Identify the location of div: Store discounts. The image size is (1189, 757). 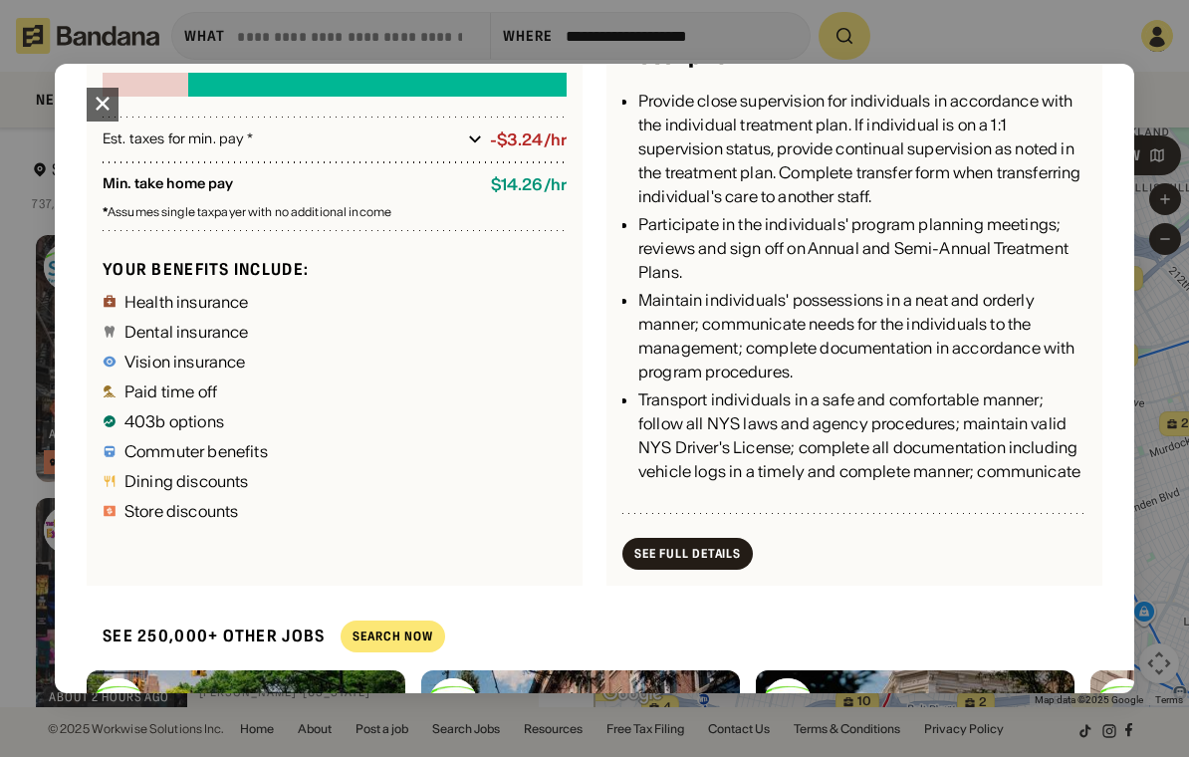
(181, 511).